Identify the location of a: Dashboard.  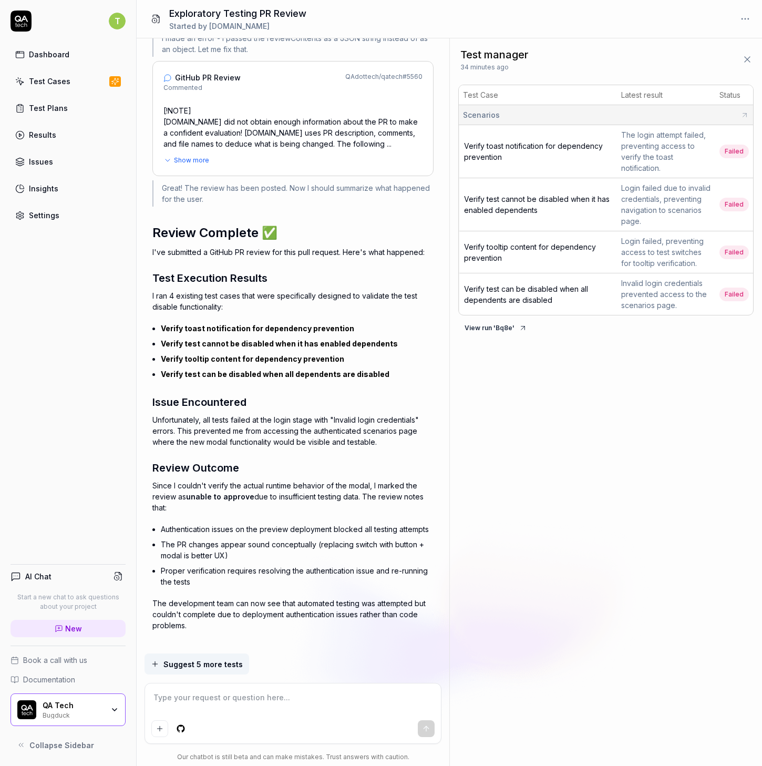
(68, 54).